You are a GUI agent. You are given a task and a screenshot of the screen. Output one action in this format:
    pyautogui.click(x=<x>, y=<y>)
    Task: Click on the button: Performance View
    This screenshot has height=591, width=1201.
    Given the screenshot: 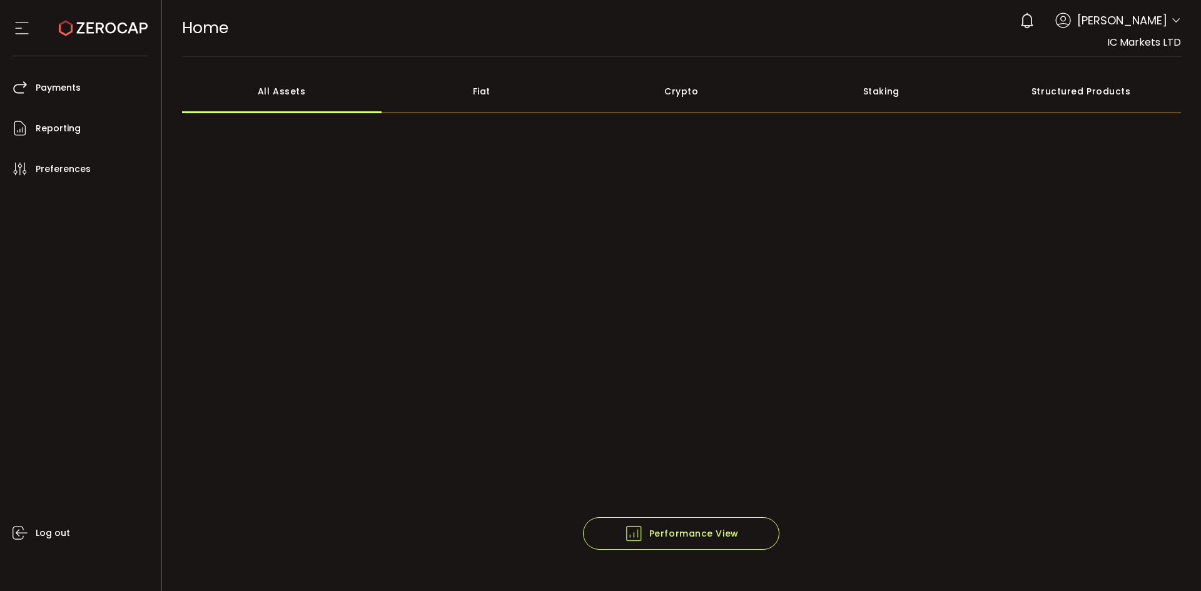 What is the action you would take?
    pyautogui.click(x=681, y=534)
    